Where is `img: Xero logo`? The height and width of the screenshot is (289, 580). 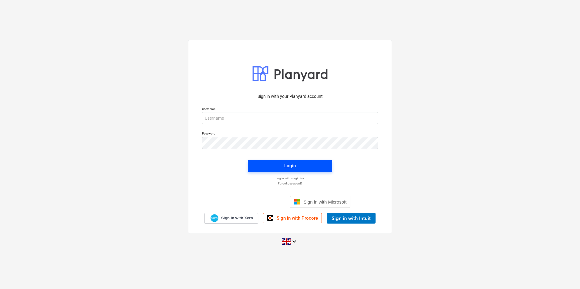
img: Xero logo is located at coordinates (214, 218).